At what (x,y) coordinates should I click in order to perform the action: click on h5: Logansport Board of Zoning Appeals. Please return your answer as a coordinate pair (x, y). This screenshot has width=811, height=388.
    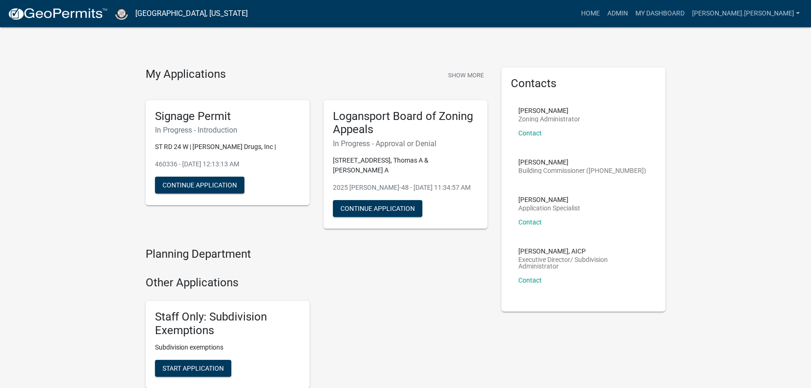
    Looking at the image, I should click on (406, 123).